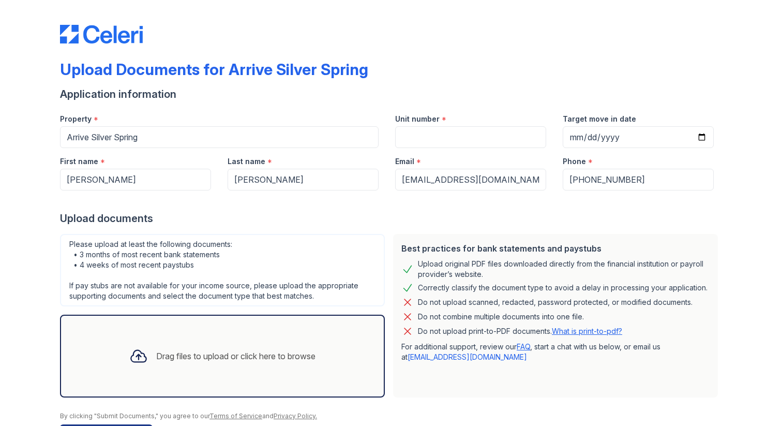  I want to click on label: Phone, so click(574, 161).